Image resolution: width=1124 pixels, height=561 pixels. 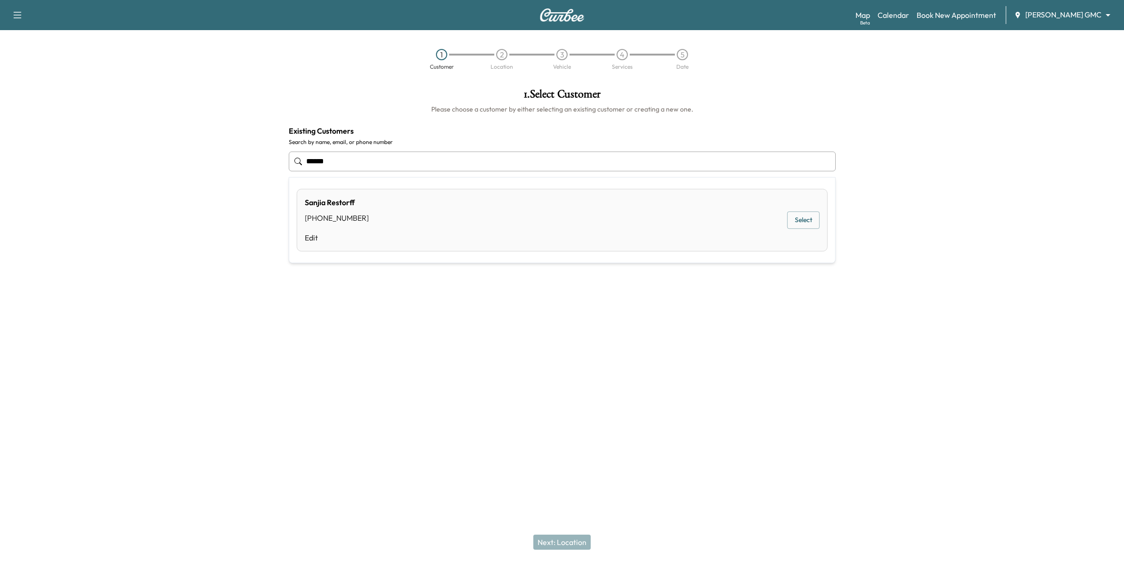 I want to click on div: Vehicle, so click(x=562, y=67).